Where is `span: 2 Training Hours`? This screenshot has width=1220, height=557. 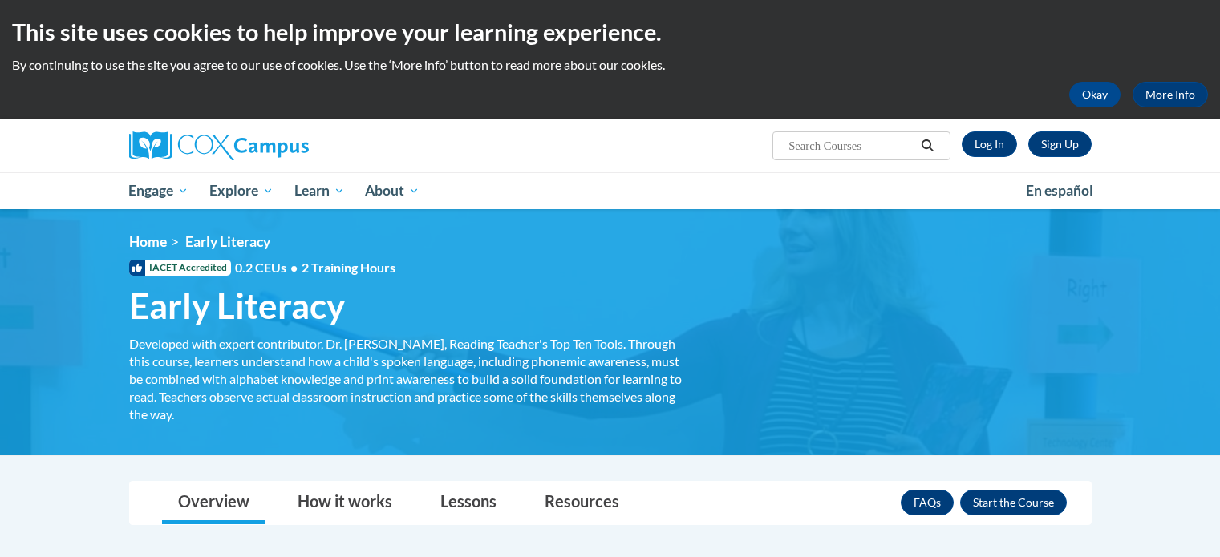
span: 2 Training Hours is located at coordinates (348, 267).